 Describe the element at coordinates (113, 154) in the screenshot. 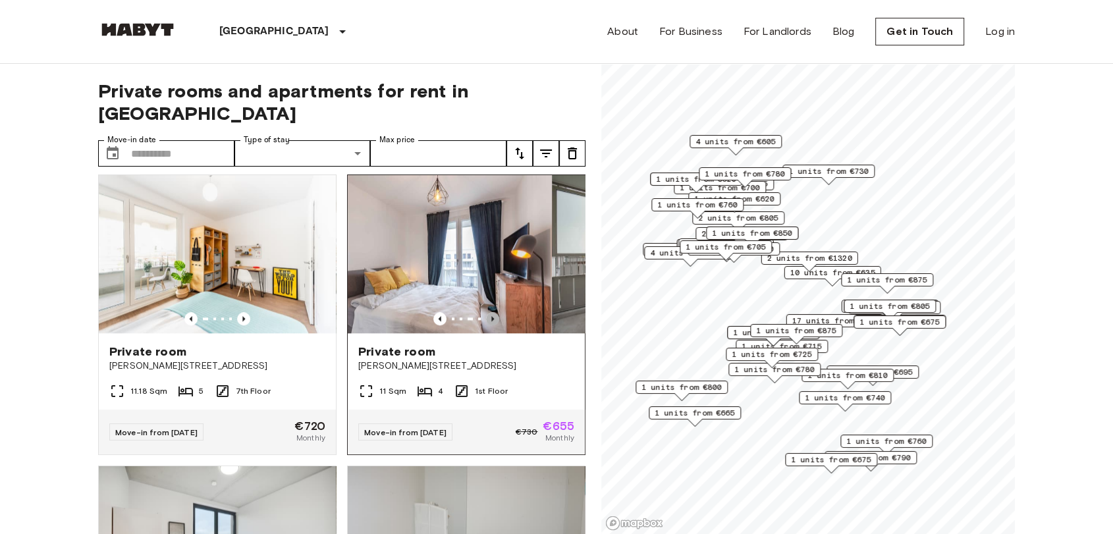

I see `button: Choose date` at that location.